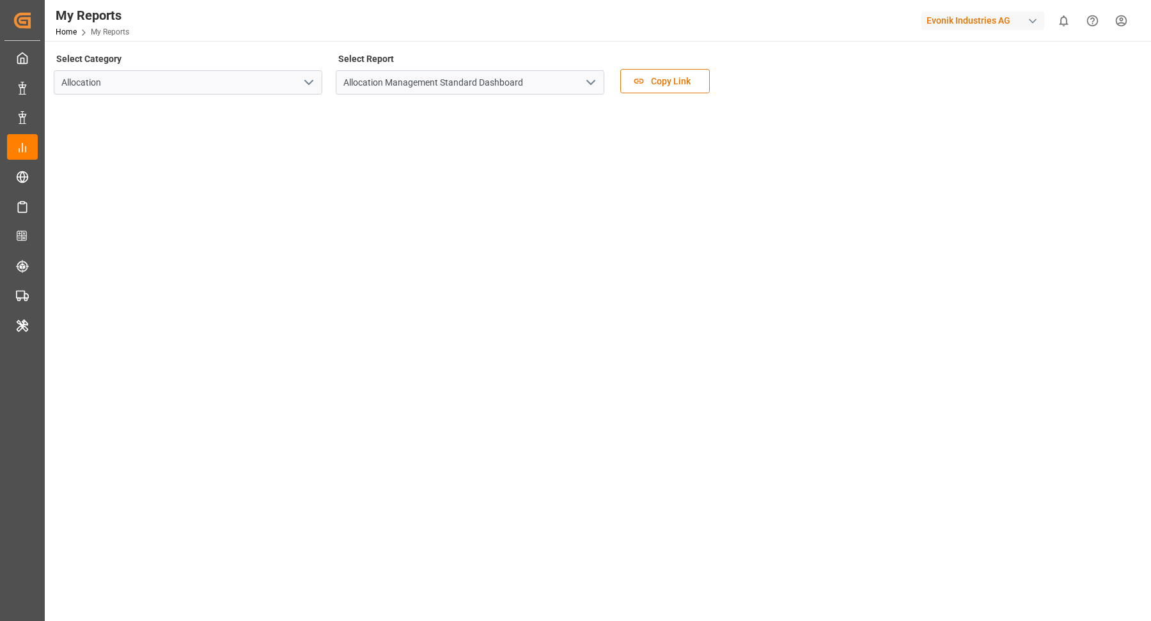 The height and width of the screenshot is (621, 1151). I want to click on div: My Reports, so click(92, 15).